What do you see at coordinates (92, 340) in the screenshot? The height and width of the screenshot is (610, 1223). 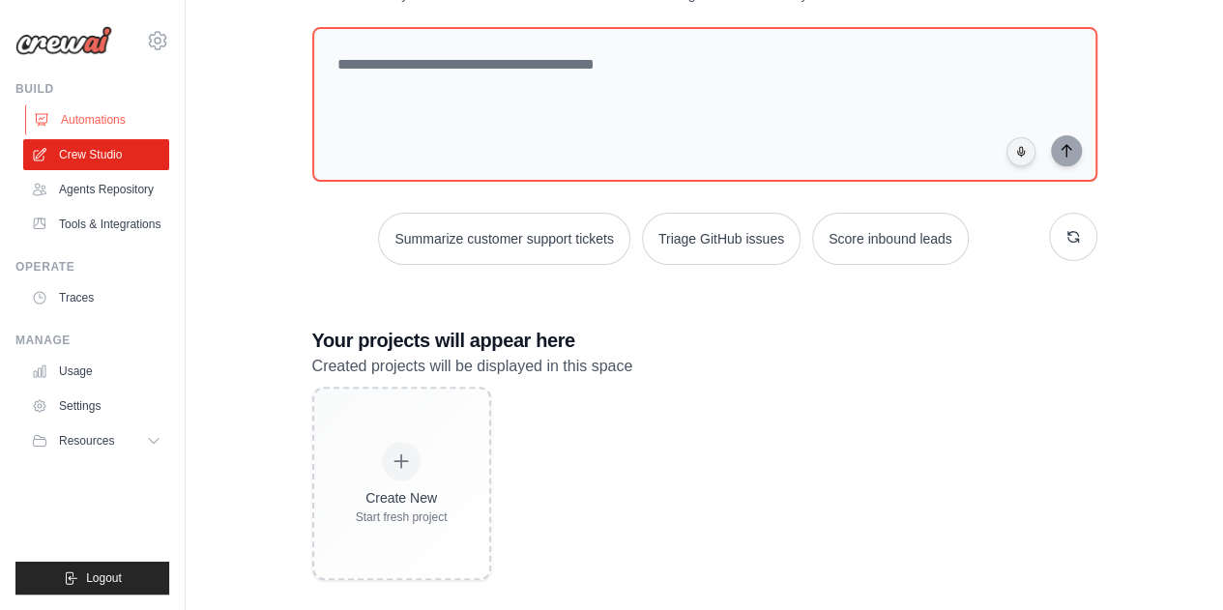 I see `div: Manage` at bounding box center [92, 340].